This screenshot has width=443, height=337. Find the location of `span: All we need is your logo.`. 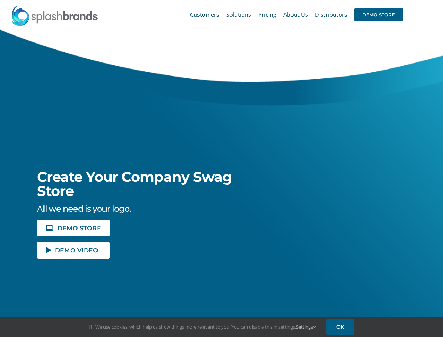

span: All we need is your logo. is located at coordinates (84, 209).